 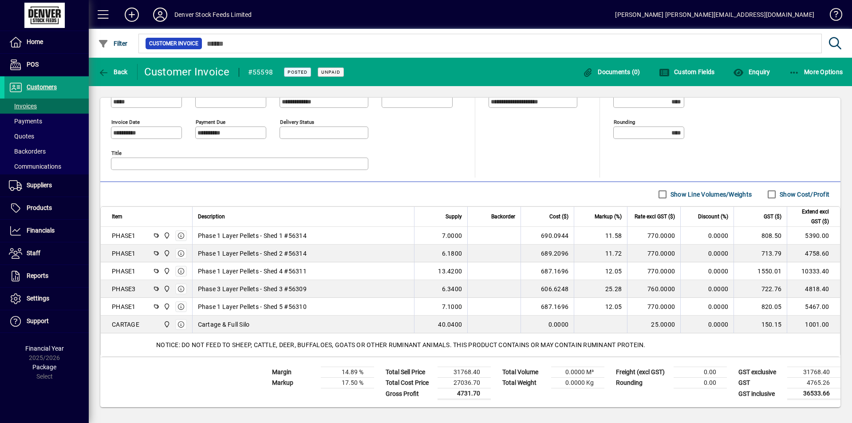 I want to click on button: More Options, so click(x=816, y=72).